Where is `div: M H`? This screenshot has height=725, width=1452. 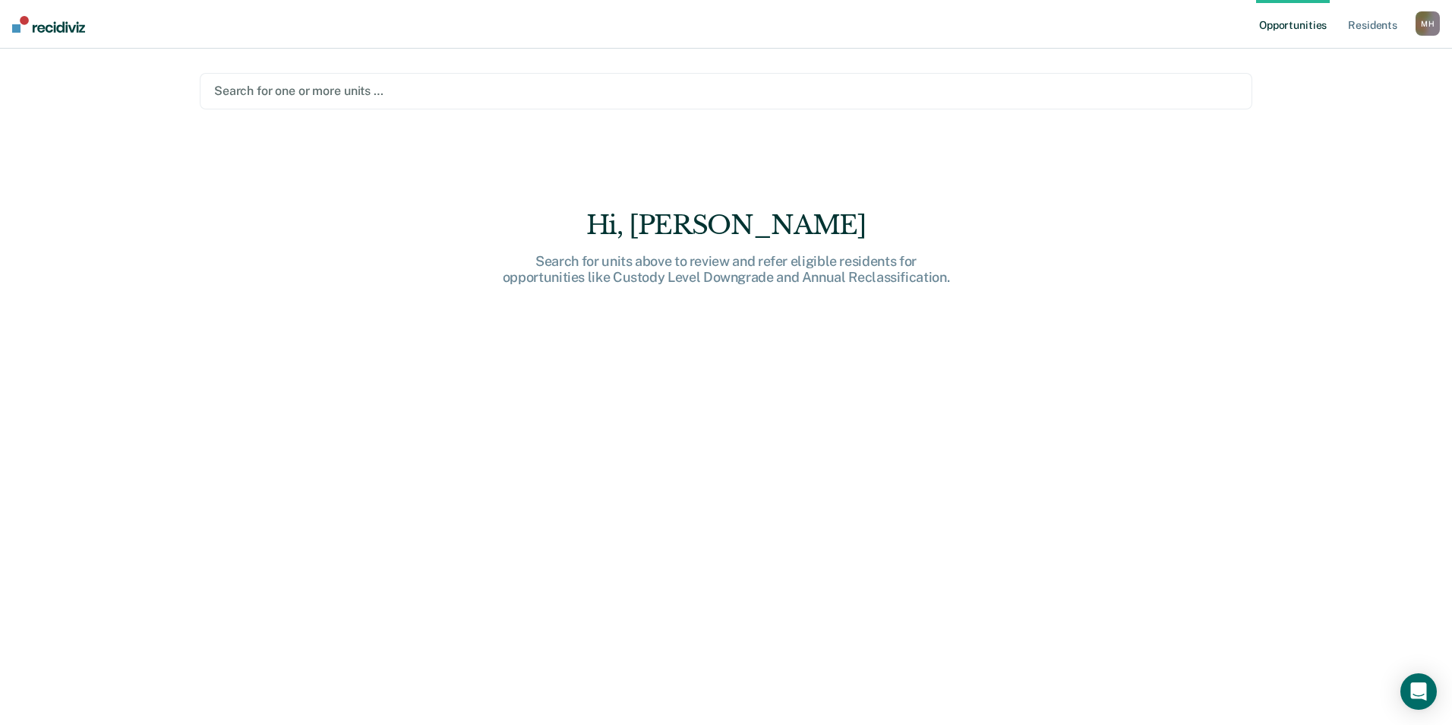
div: M H is located at coordinates (1428, 24).